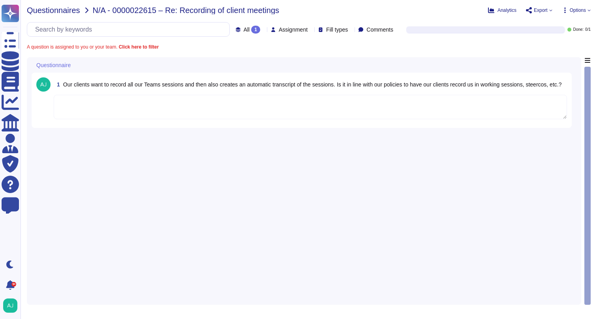 The width and height of the screenshot is (597, 319). What do you see at coordinates (57, 84) in the screenshot?
I see `span: 1` at bounding box center [57, 84].